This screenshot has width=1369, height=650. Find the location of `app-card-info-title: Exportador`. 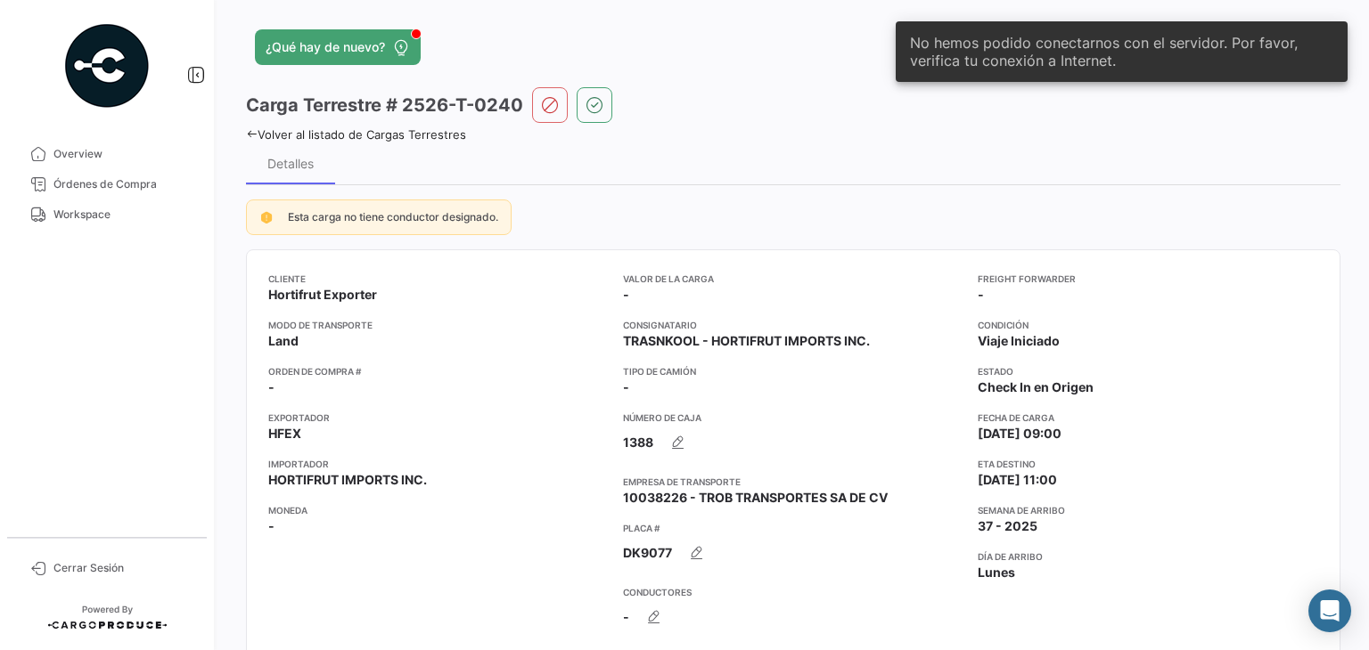

app-card-info-title: Exportador is located at coordinates (438, 418).